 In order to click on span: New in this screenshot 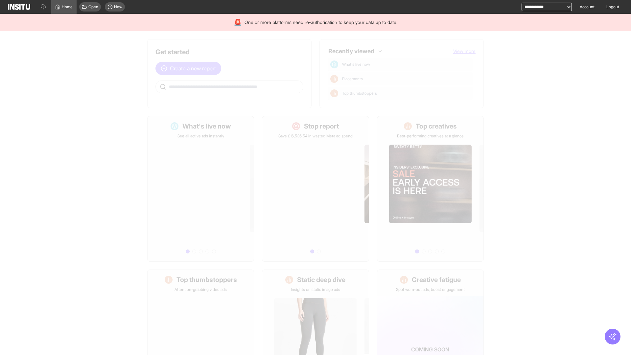, I will do `click(118, 7)`.